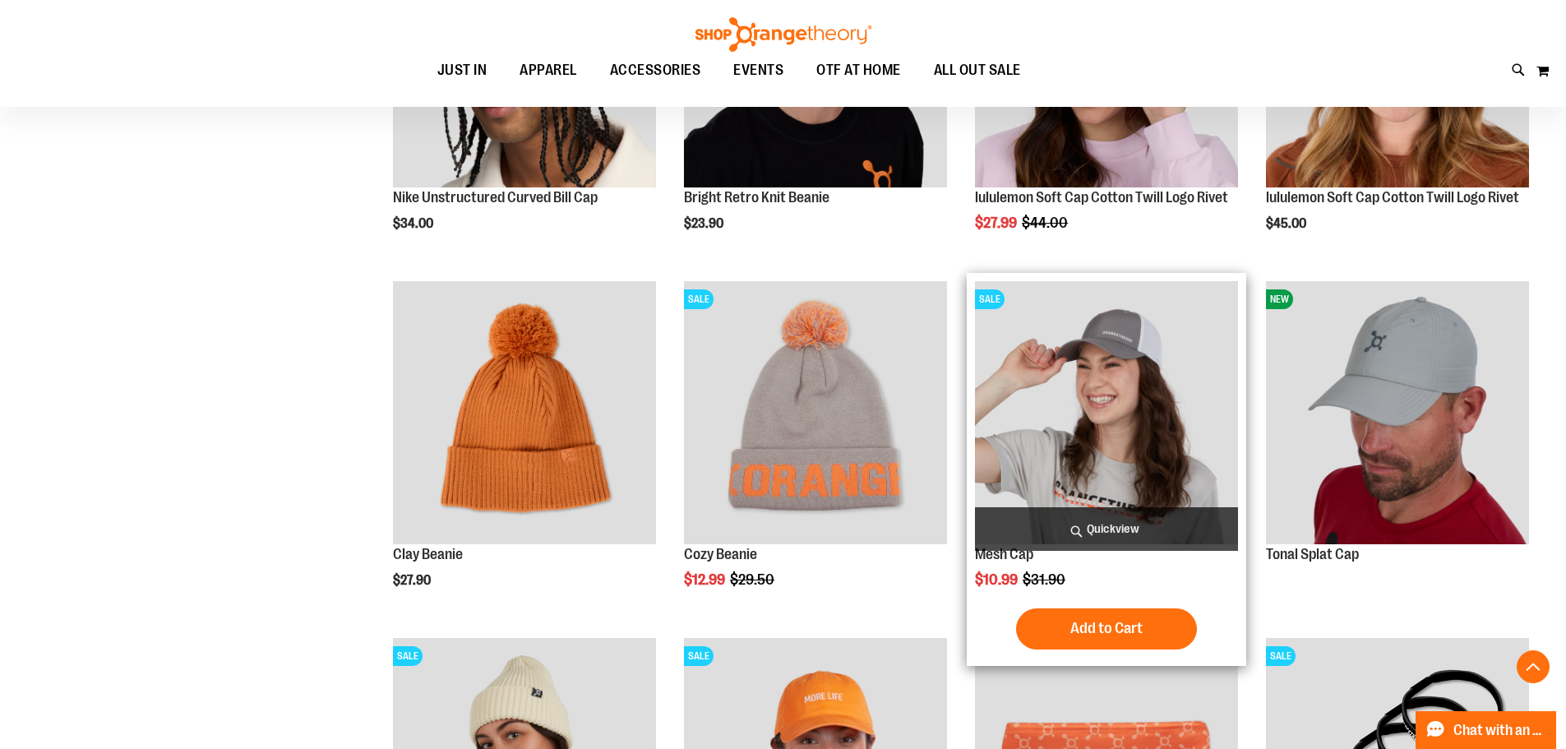 The height and width of the screenshot is (749, 1566). I want to click on span: Chat with an Expert, so click(1500, 730).